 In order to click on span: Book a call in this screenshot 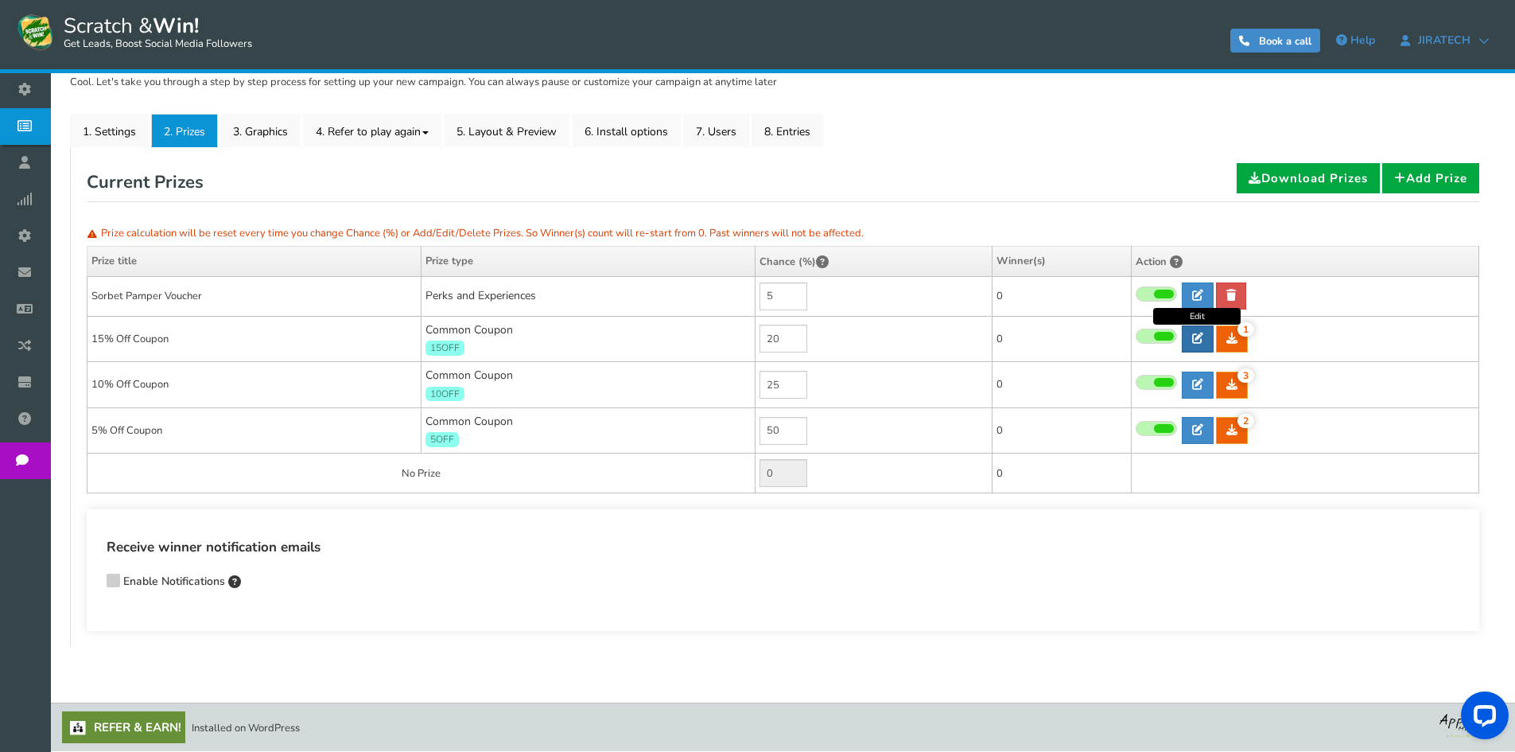, I will do `click(1285, 41)`.